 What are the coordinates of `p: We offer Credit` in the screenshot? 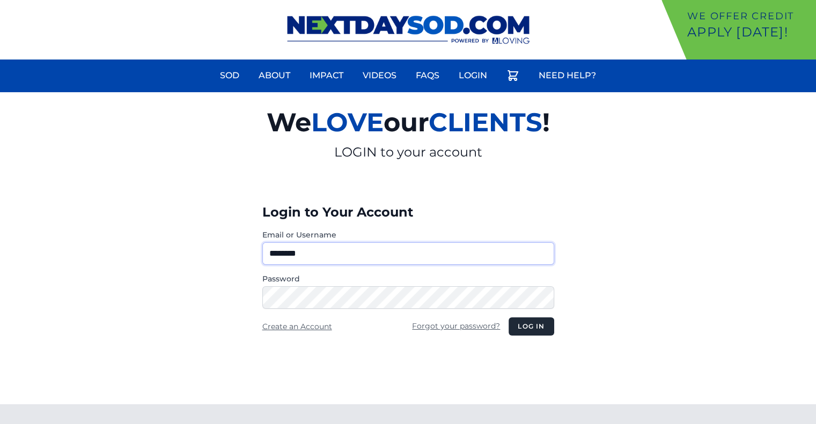 It's located at (750, 16).